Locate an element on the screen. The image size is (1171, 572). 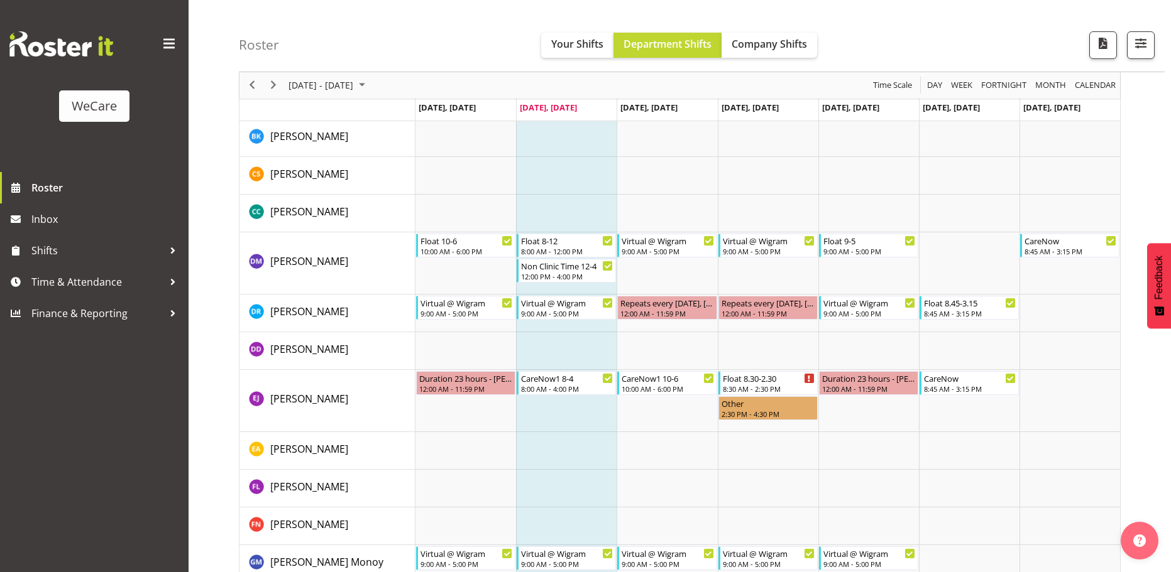
div: Deepti Mahajan"s event - Float 10-6 Begin From Monday, August 11, 2025 at 10:00:00 AM GMT+12:00 E... is located at coordinates (466, 246).